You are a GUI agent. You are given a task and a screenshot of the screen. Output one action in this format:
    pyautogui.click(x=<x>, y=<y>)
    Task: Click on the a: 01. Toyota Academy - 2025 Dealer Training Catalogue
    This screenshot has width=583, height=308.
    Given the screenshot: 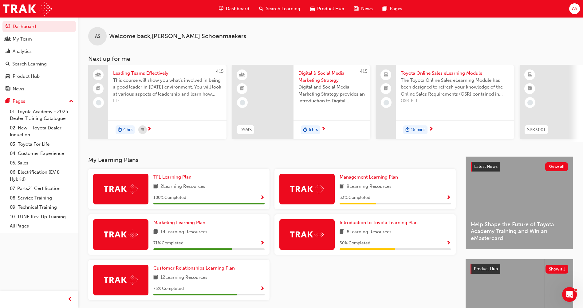 What is the action you would take?
    pyautogui.click(x=41, y=115)
    